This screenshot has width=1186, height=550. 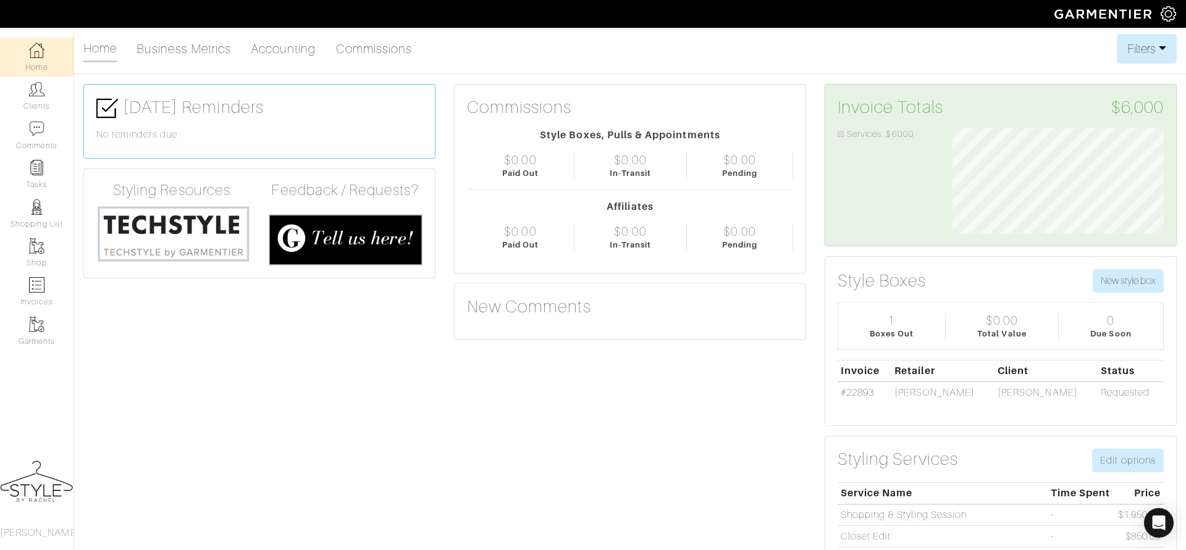 What do you see at coordinates (1111, 321) in the screenshot?
I see `div: 0` at bounding box center [1111, 321].